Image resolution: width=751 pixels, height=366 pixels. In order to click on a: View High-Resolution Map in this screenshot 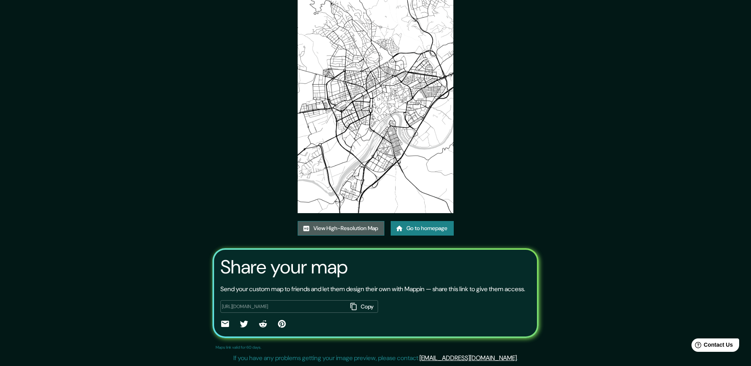, I will do `click(341, 228)`.